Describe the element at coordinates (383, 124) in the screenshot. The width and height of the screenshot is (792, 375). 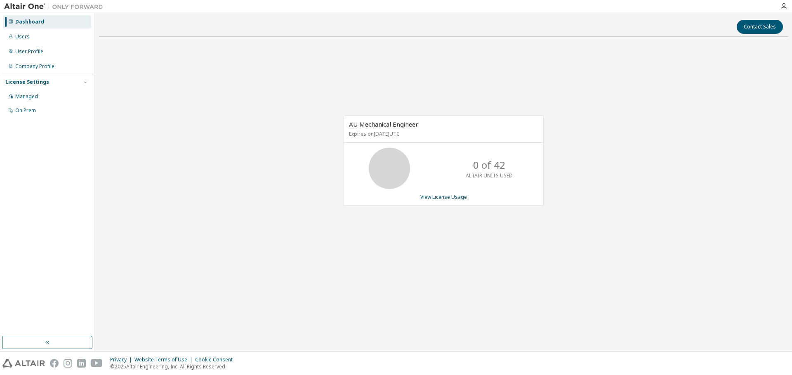
I see `span: AU Mechanical Engineer` at that location.